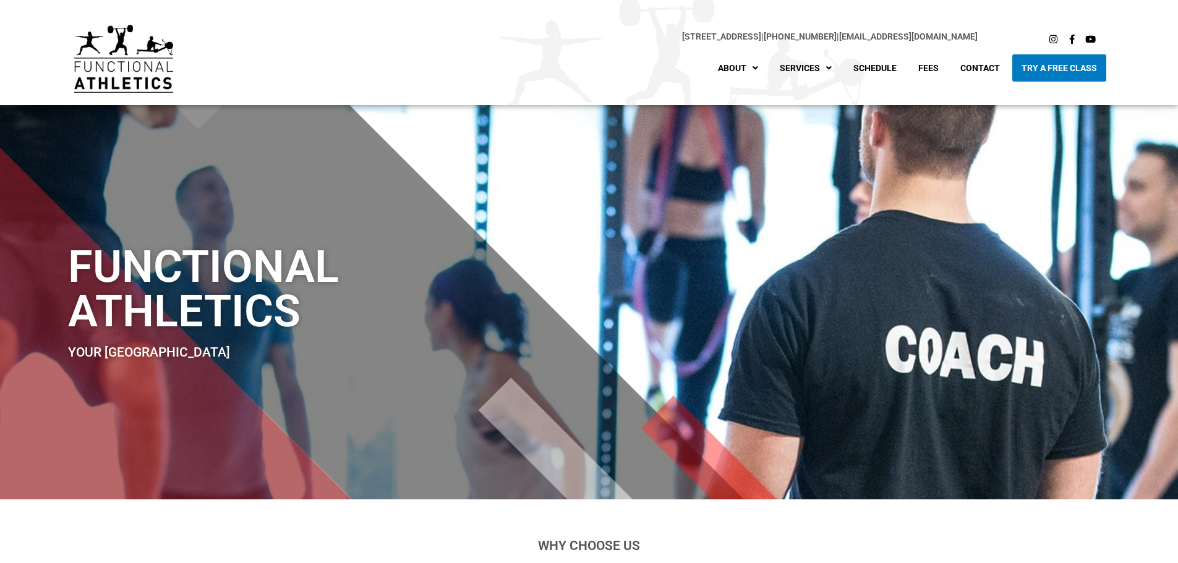 The image size is (1178, 563). I want to click on a: default-logo, so click(124, 59).